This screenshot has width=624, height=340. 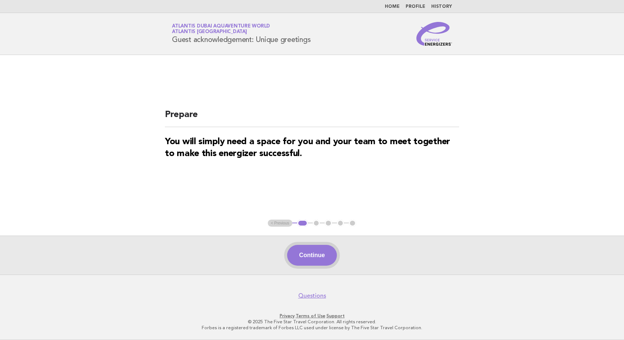 I want to click on a: Support, so click(x=335, y=316).